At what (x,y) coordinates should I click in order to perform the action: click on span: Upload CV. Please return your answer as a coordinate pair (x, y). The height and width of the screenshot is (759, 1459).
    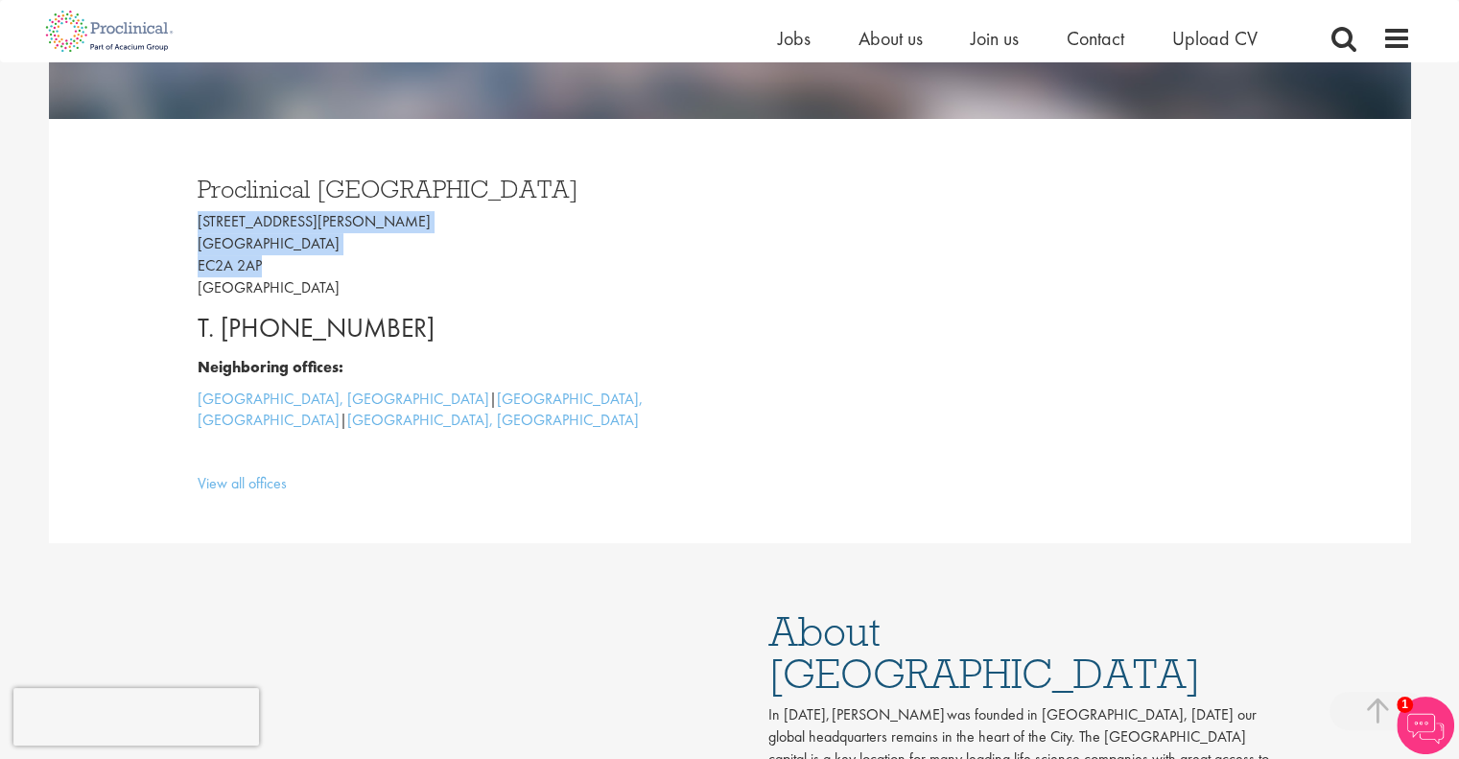
    Looking at the image, I should click on (1214, 38).